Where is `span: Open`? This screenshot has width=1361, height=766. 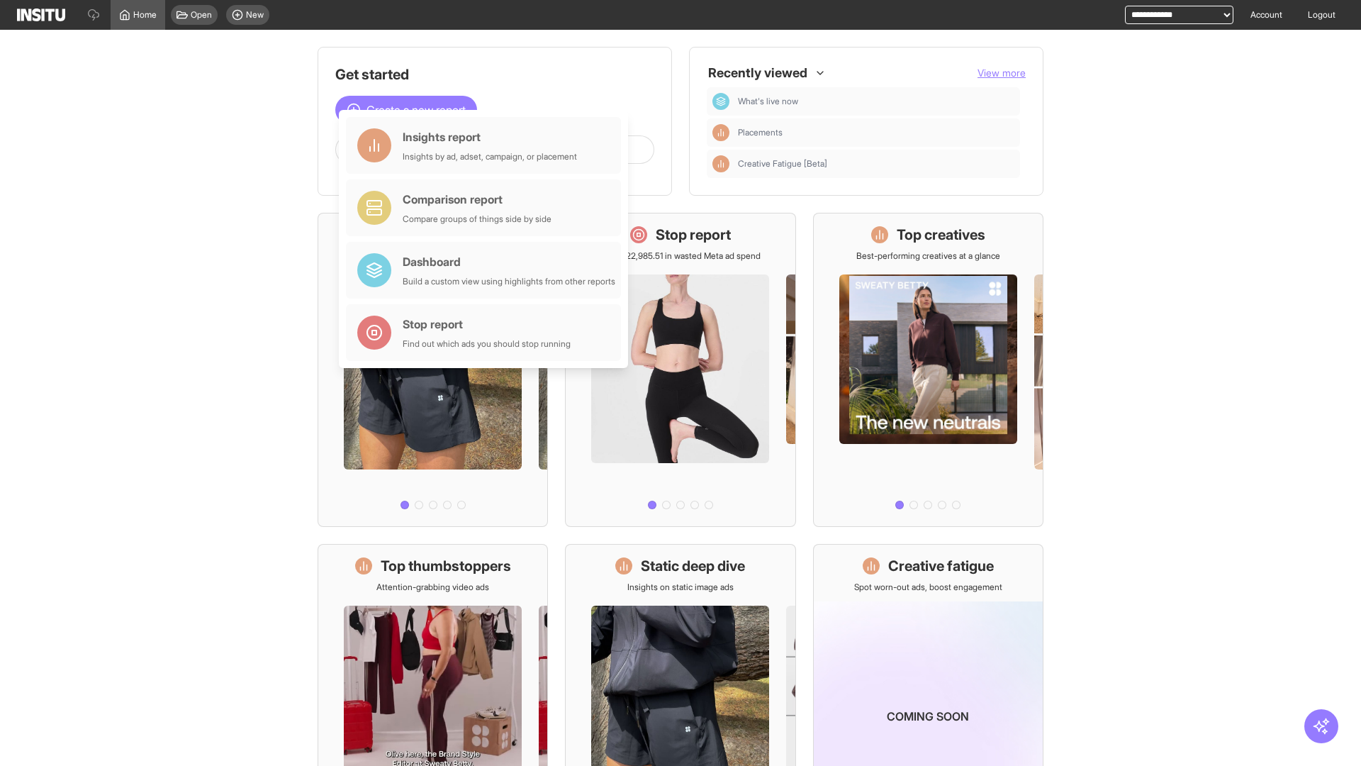 span: Open is located at coordinates (201, 15).